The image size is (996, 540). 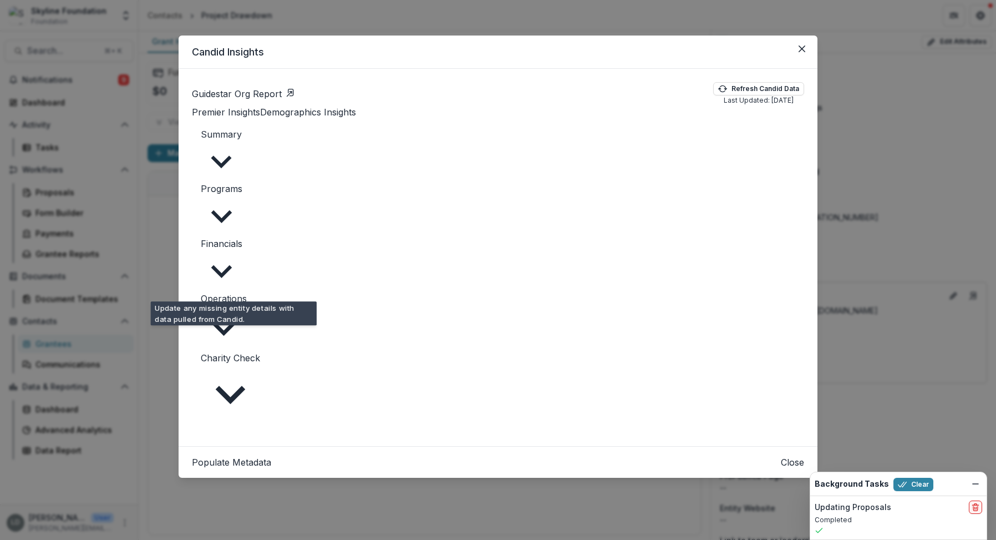 I want to click on button: delete, so click(x=976, y=507).